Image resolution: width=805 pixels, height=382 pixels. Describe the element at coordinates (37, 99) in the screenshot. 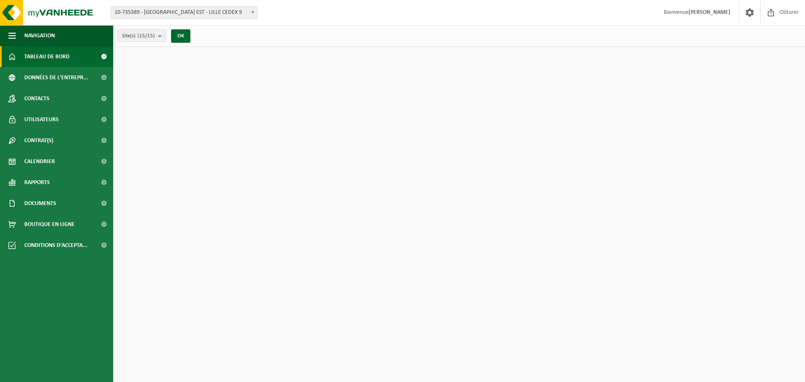

I see `span: Contacts` at that location.